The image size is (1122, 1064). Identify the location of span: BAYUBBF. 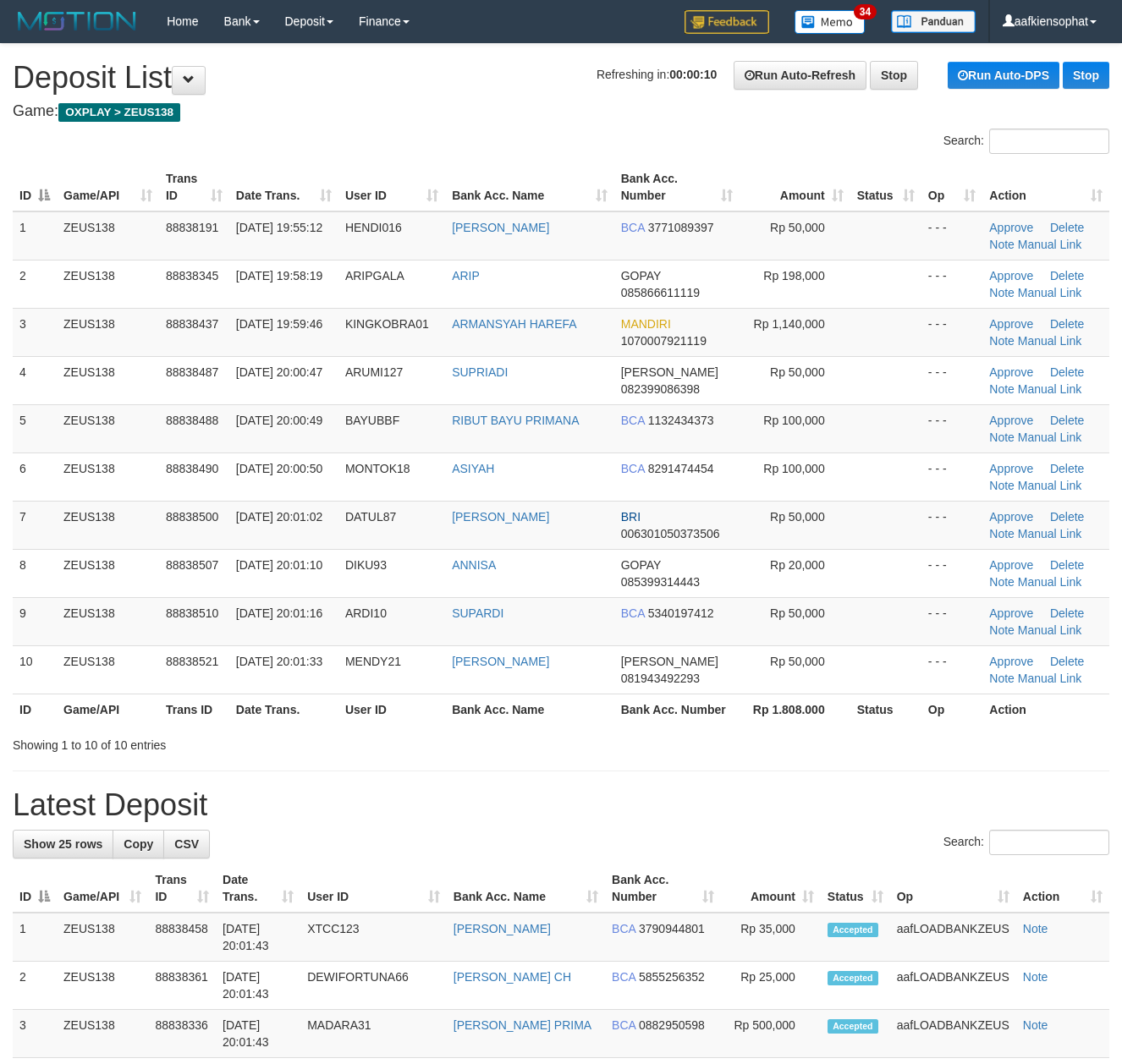
(372, 421).